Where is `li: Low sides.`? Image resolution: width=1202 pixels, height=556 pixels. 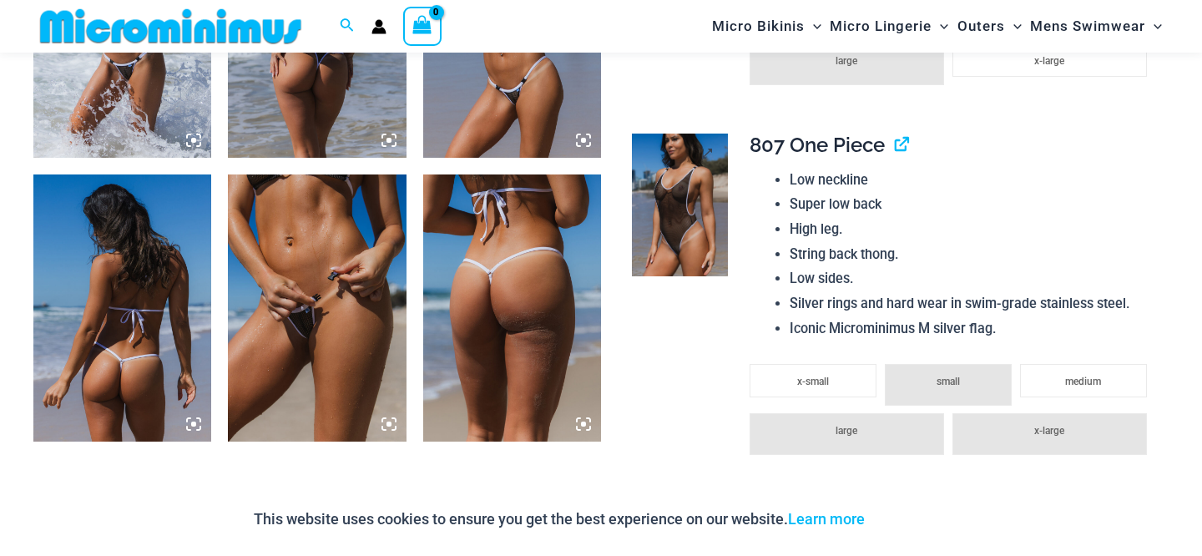 li: Low sides. is located at coordinates (972, 279).